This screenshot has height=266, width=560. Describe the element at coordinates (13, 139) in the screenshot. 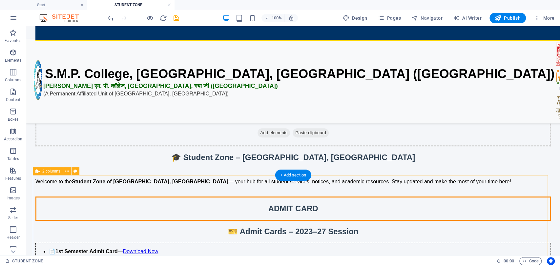

I see `p: Accordion` at that location.